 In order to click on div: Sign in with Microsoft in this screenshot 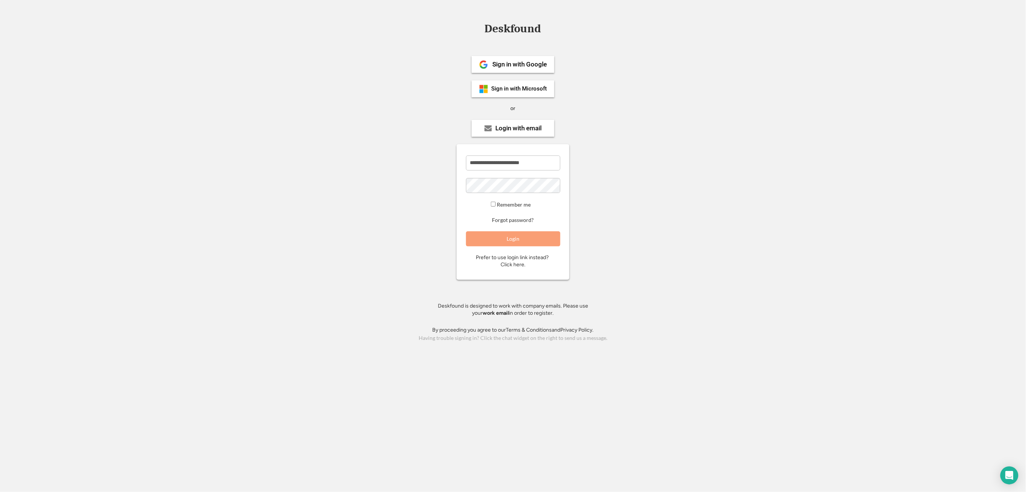, I will do `click(519, 89)`.